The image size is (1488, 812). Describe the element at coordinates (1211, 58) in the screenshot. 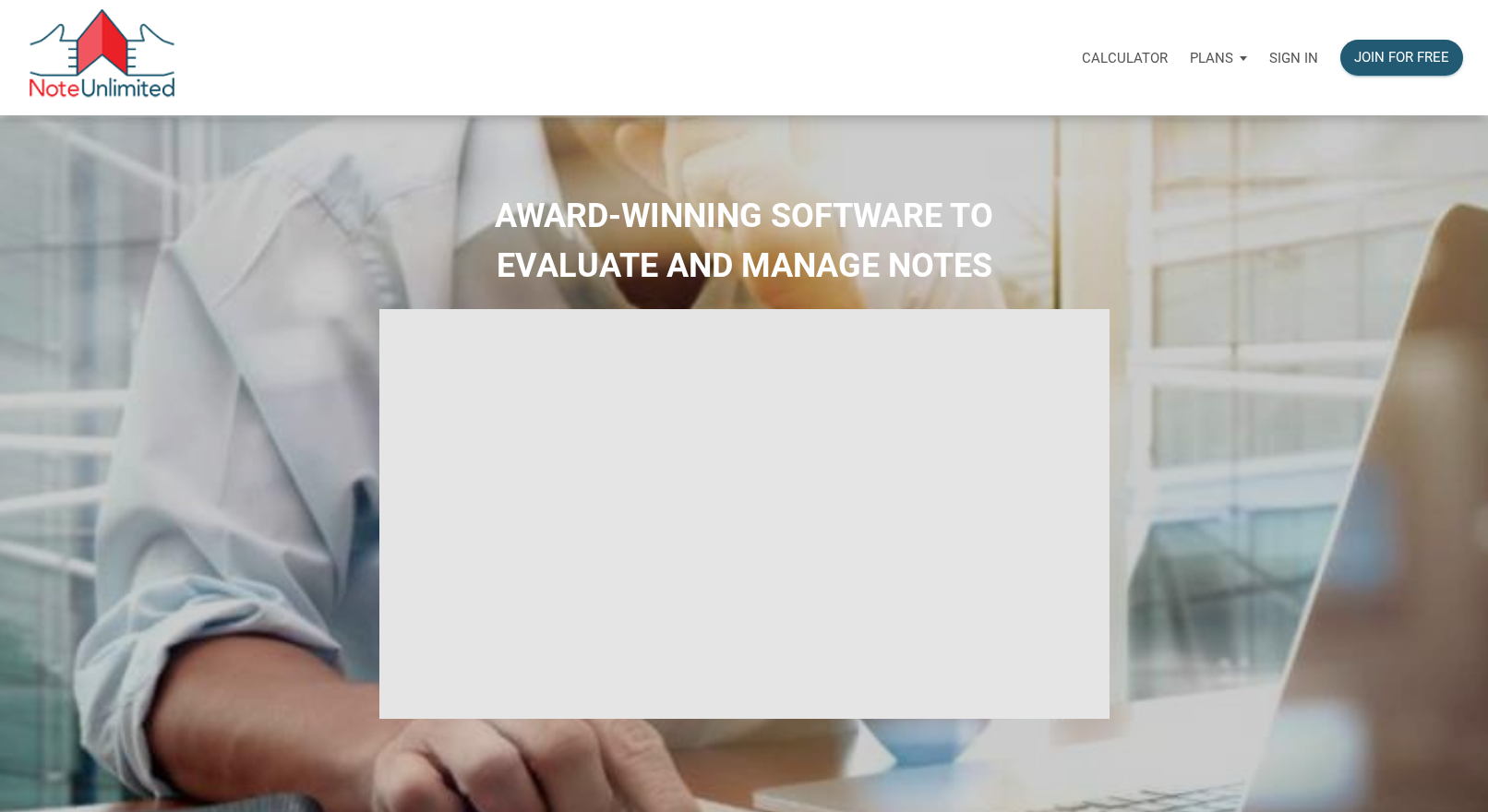

I see `p: Plans` at that location.